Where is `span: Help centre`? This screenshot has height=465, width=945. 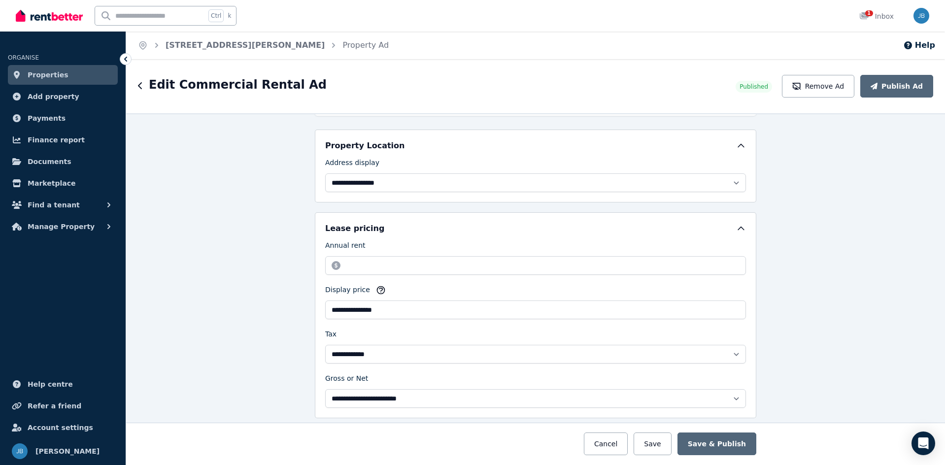
span: Help centre is located at coordinates (50, 384).